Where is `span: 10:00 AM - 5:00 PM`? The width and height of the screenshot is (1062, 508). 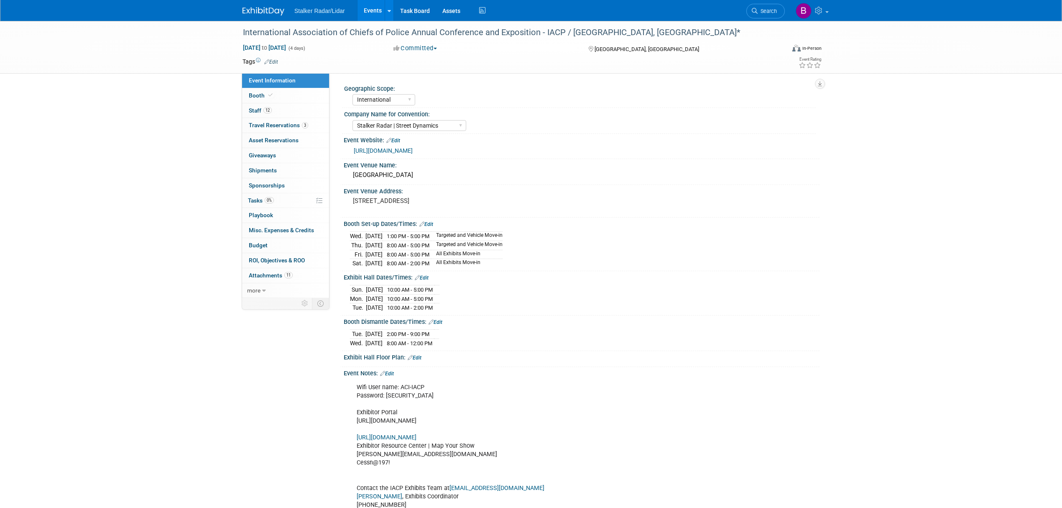
span: 10:00 AM - 5:00 PM is located at coordinates (410, 299).